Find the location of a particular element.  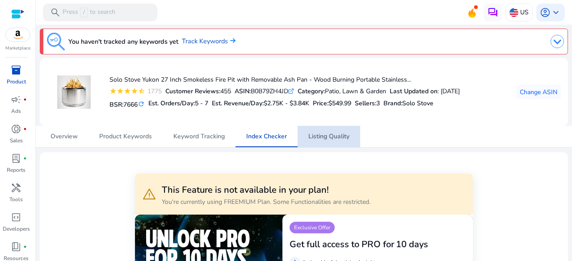

h5: Est. Revenue/Day: is located at coordinates (260, 104).